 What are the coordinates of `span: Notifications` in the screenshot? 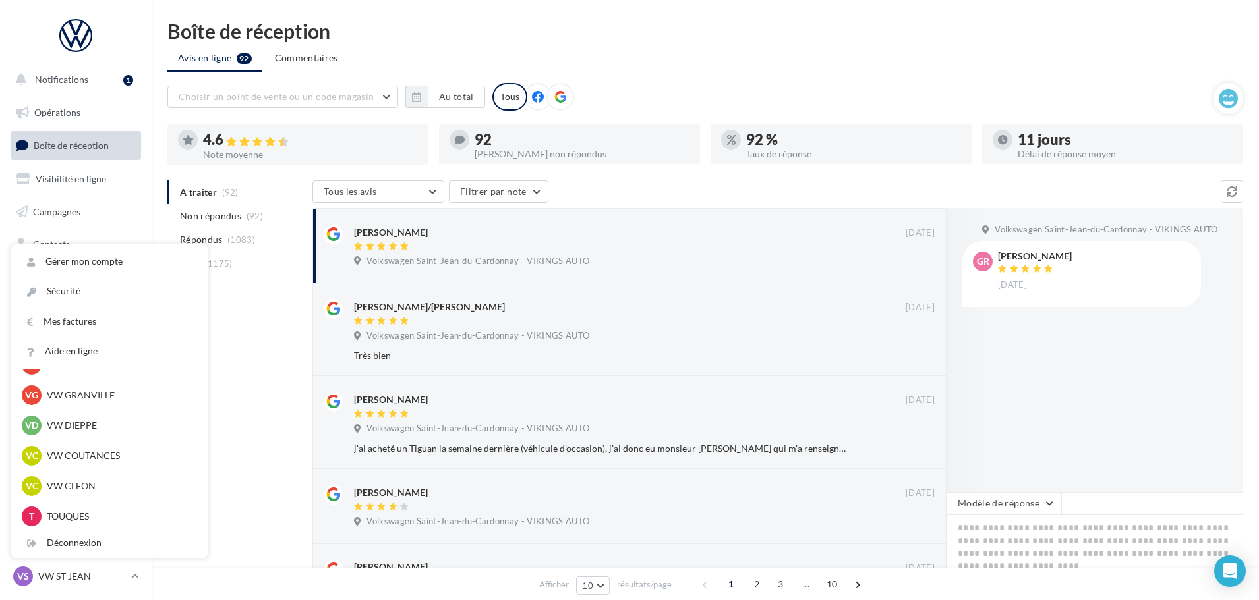 It's located at (61, 79).